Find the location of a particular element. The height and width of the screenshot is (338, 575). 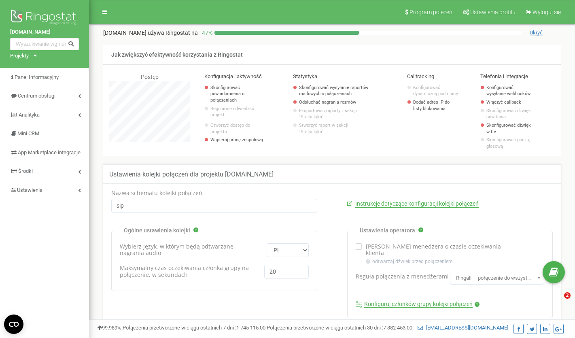

div: Projekty is located at coordinates (19, 56).